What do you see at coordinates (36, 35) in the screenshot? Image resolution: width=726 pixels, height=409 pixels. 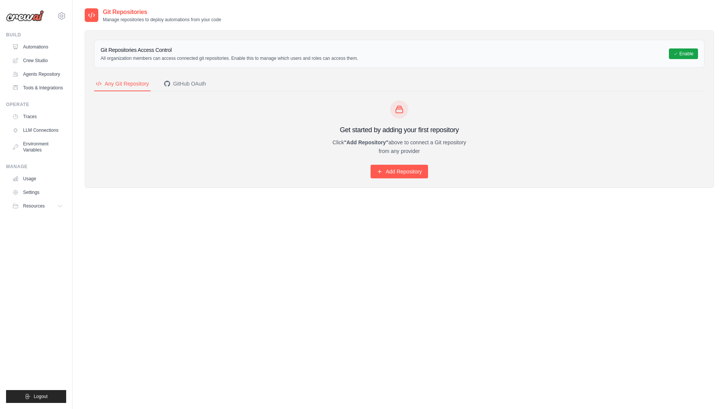 I see `div: Build` at bounding box center [36, 35].